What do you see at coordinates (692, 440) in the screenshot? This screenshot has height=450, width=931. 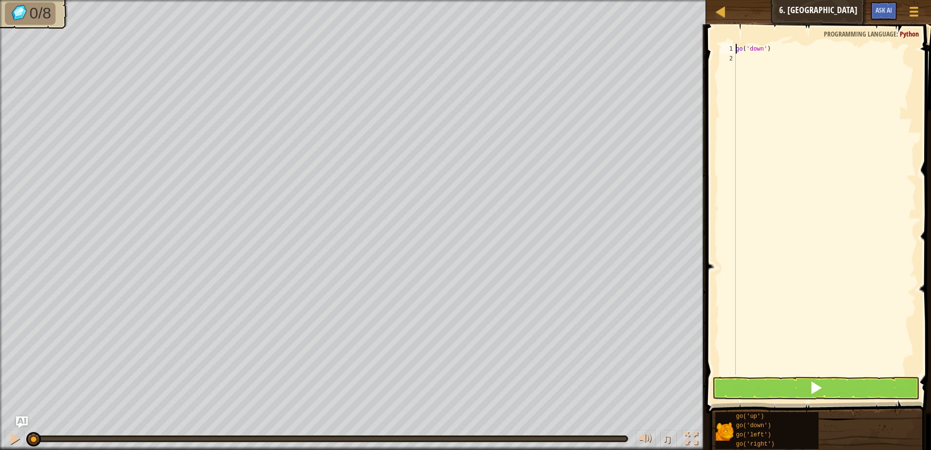 I see `button: Toggle fullscreen` at bounding box center [692, 440].